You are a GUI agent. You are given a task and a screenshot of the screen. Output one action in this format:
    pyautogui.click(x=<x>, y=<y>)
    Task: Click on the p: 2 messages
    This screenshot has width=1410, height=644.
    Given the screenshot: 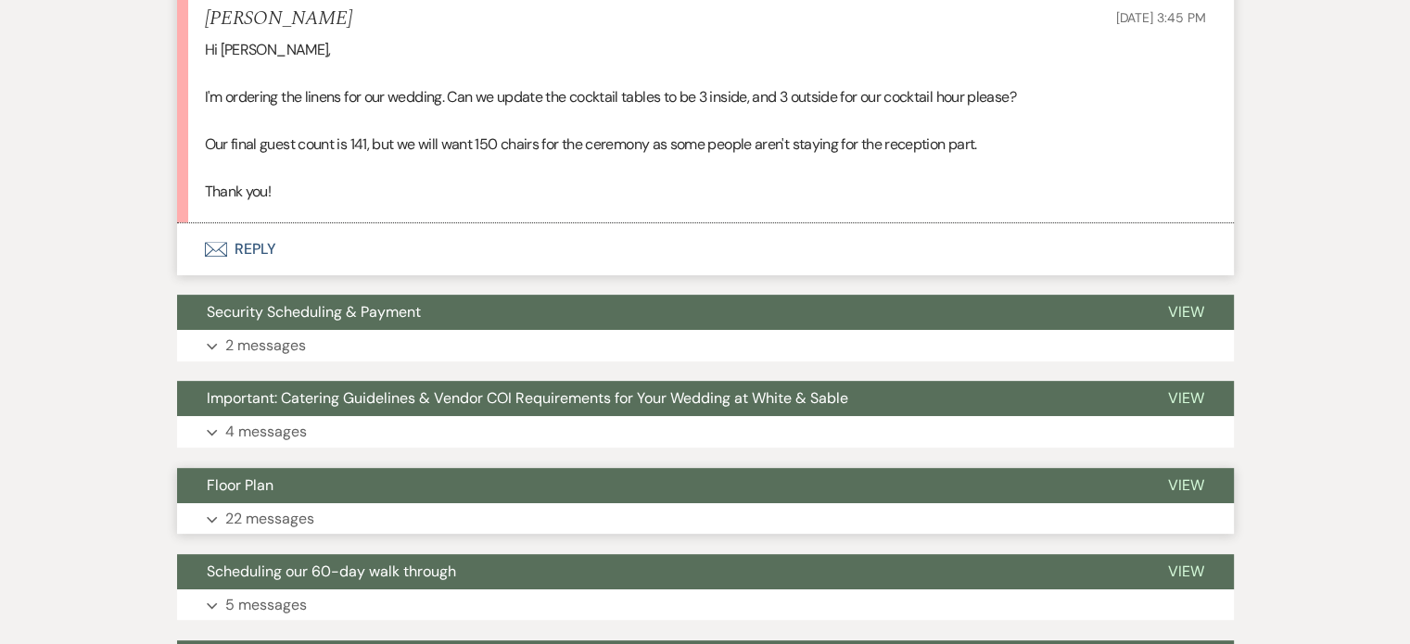 What is the action you would take?
    pyautogui.click(x=265, y=346)
    